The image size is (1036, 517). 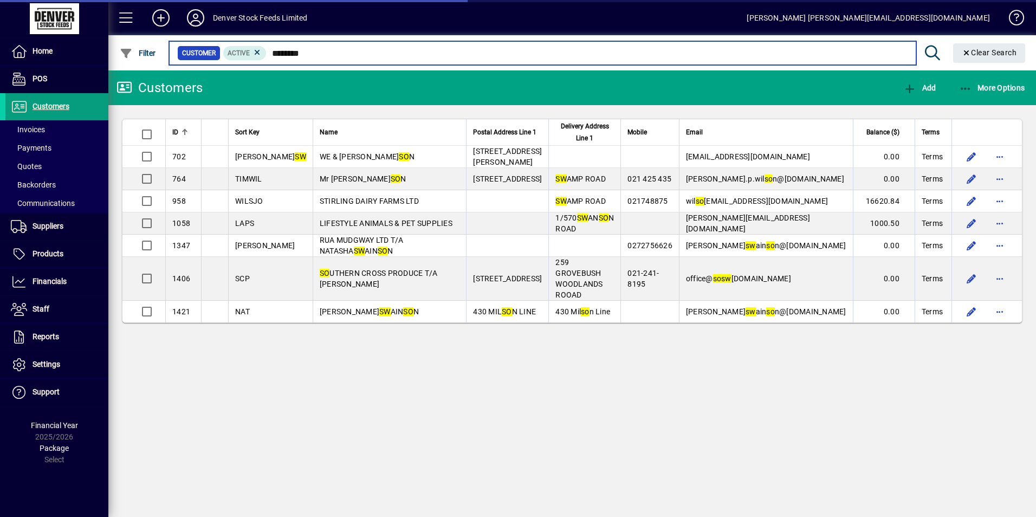 What do you see at coordinates (242, 279) in the screenshot?
I see `span: SCP` at bounding box center [242, 279].